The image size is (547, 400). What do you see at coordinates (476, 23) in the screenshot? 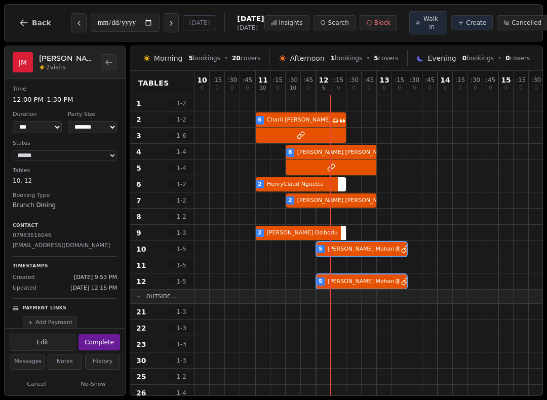
I see `span: Create` at bounding box center [476, 23].